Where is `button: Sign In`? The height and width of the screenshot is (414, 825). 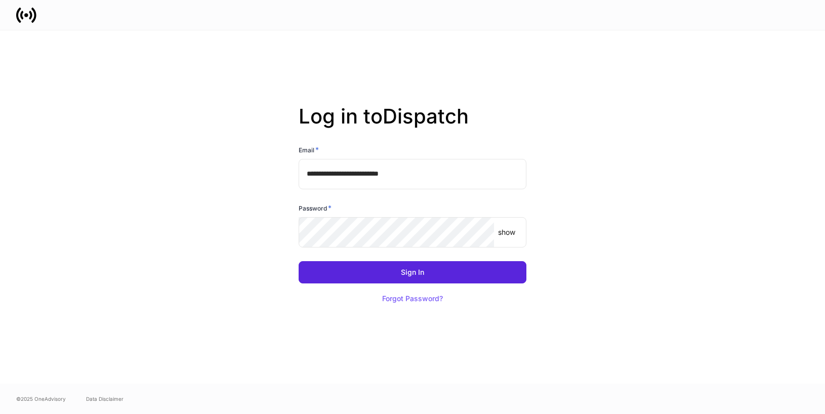 button: Sign In is located at coordinates (413, 272).